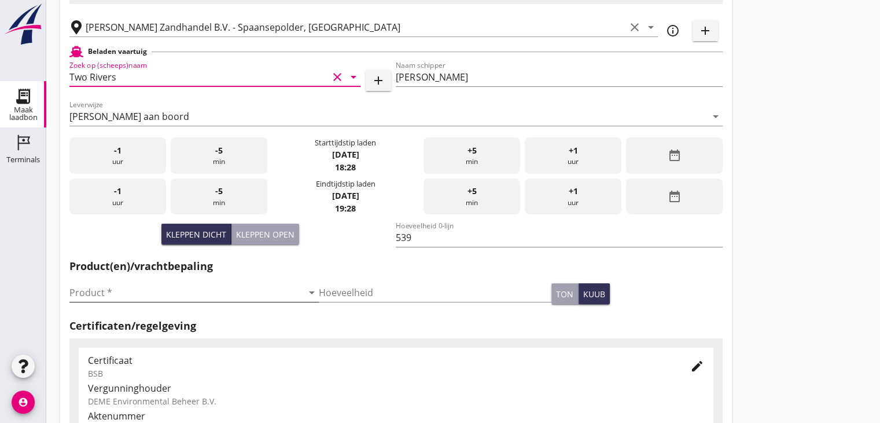 Image resolution: width=880 pixels, height=423 pixels. What do you see at coordinates (396, 401) in the screenshot?
I see `div: DEME Environmental Beheer B.V.` at bounding box center [396, 401].